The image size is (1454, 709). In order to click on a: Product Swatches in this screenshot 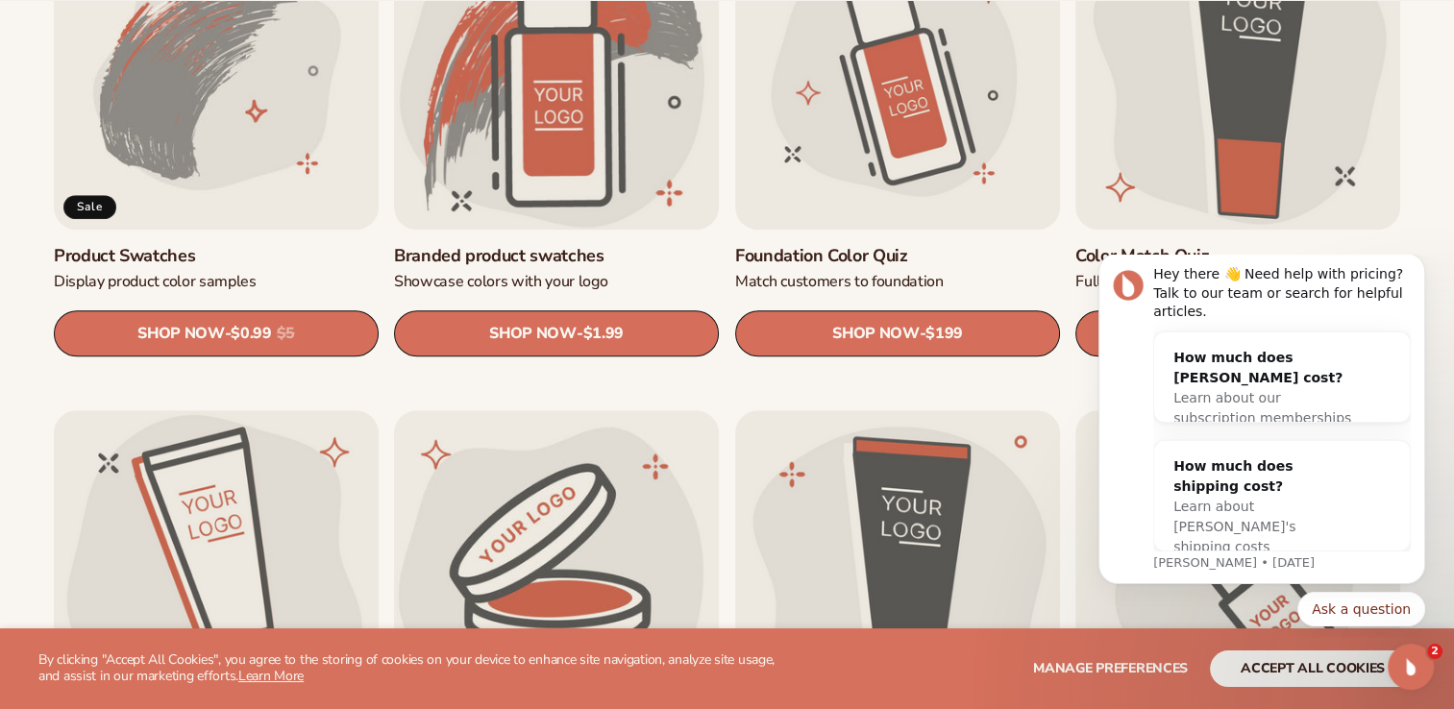, I will do `click(216, 256)`.